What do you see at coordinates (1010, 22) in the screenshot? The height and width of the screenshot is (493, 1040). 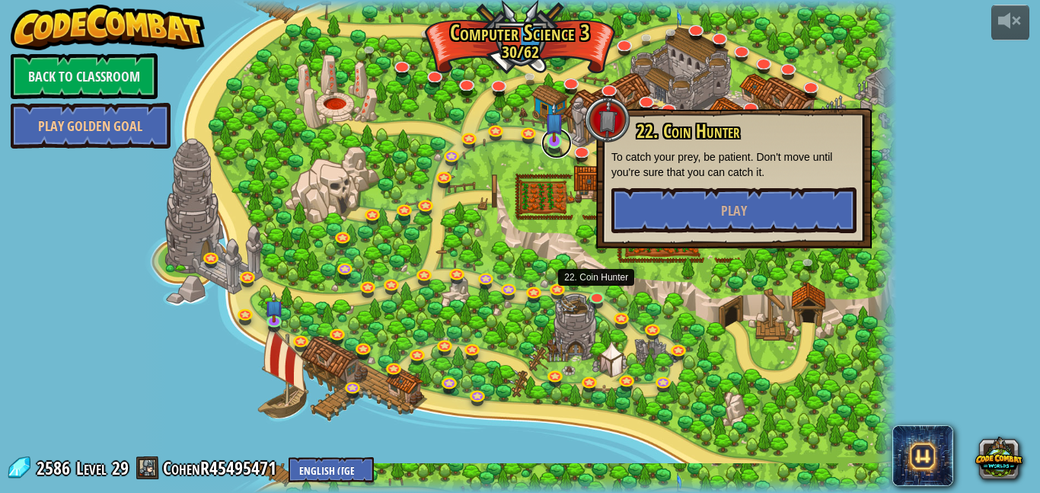 I see `button: Adjust volume` at bounding box center [1010, 22].